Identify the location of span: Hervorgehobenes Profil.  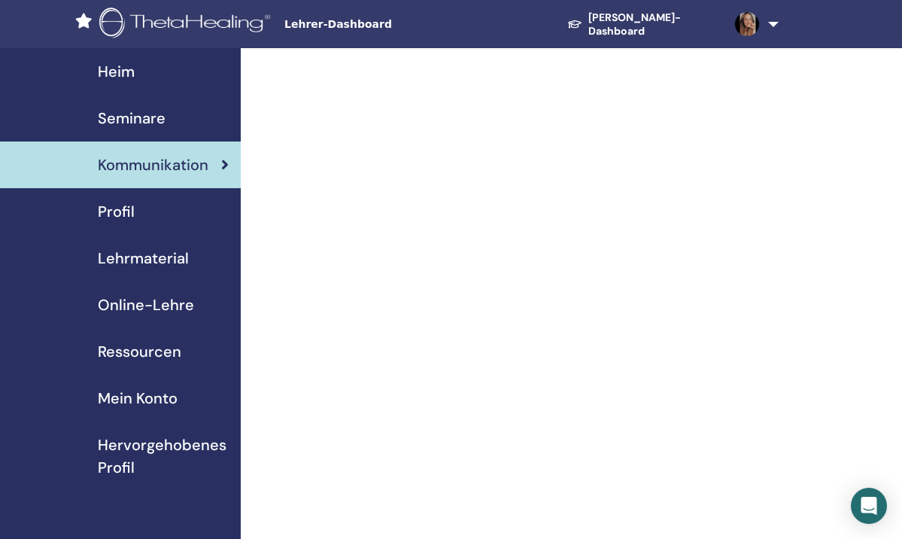
(163, 456).